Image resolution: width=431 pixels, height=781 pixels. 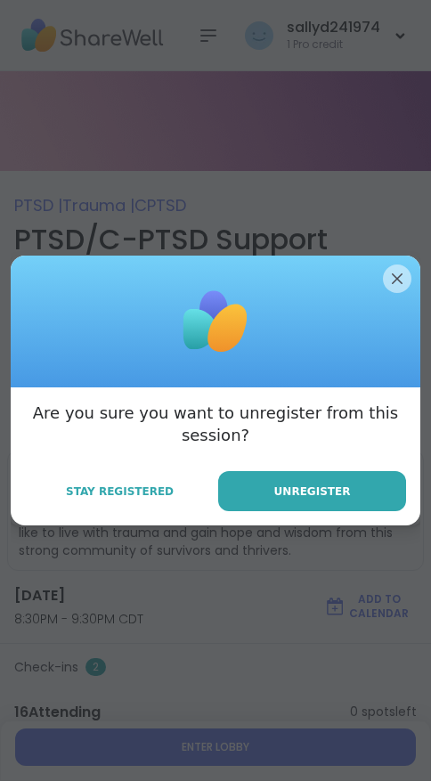 I want to click on button: Stay Registered, so click(x=119, y=492).